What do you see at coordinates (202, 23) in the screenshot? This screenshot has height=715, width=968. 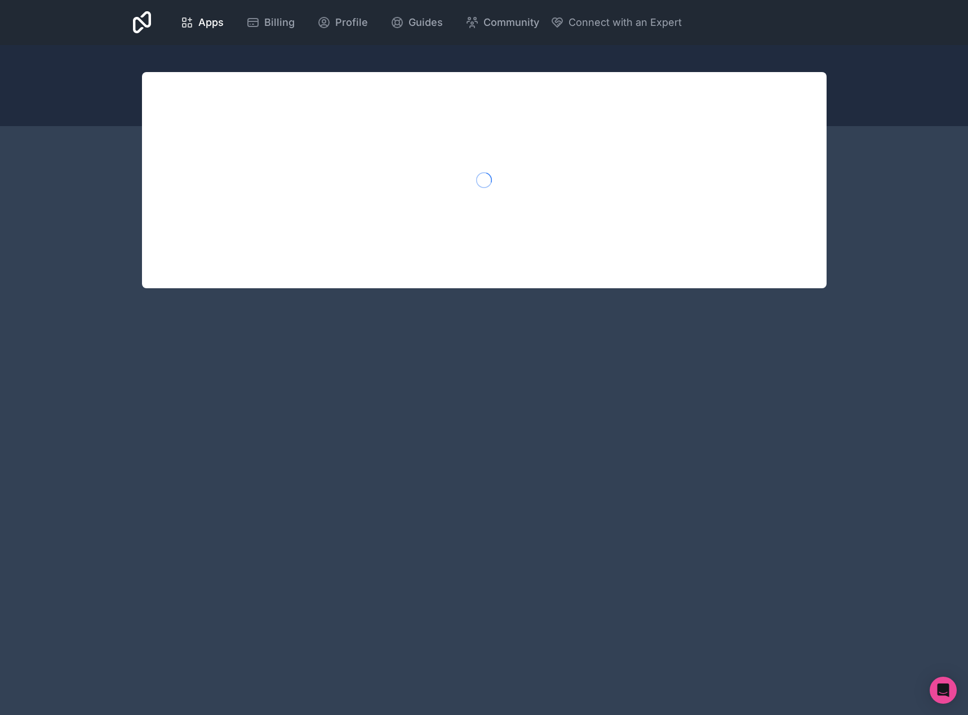 I see `a: Apps` at bounding box center [202, 23].